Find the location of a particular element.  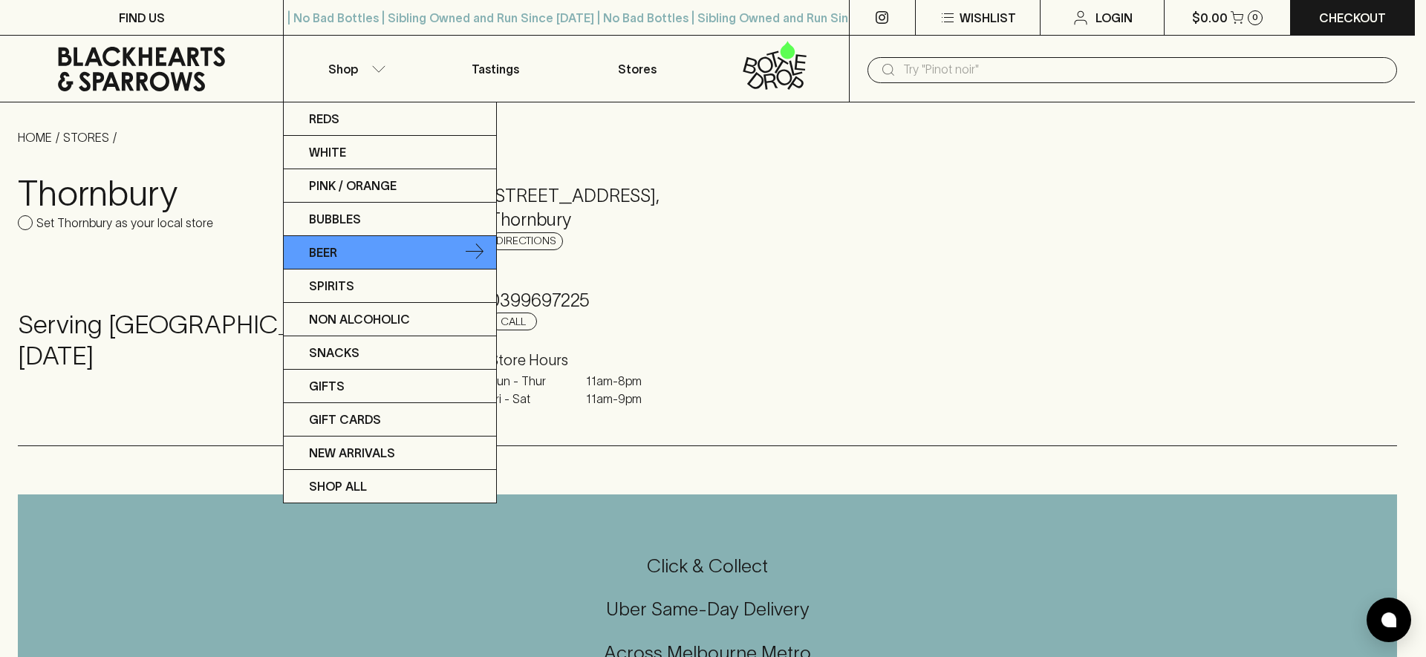

a: Gift Cards is located at coordinates (390, 420).